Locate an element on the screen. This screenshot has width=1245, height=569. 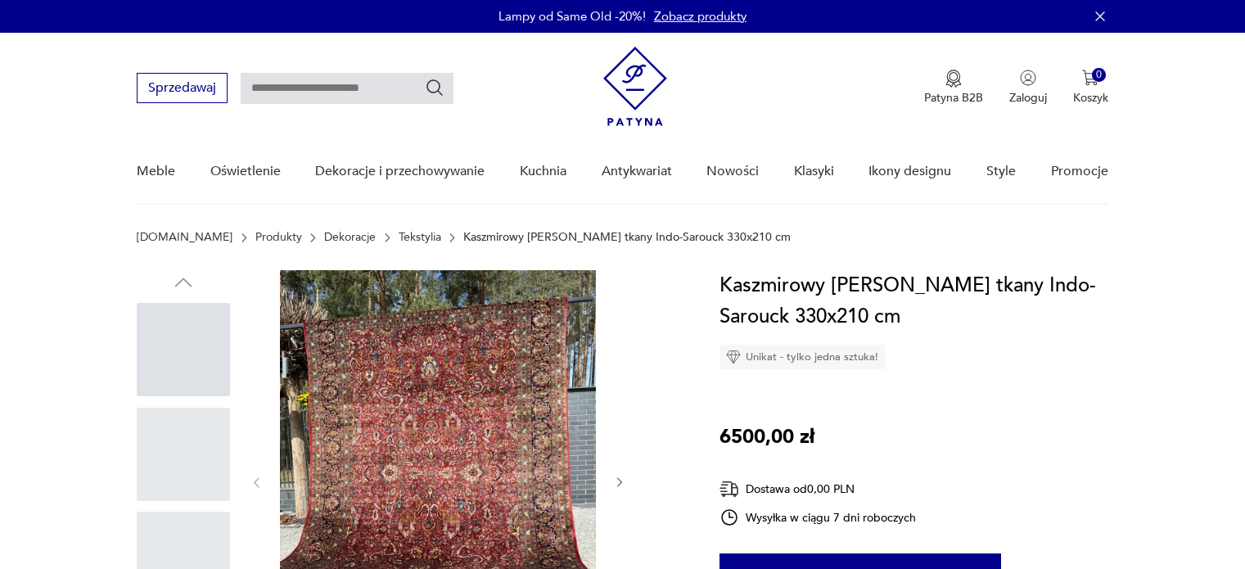
img: Ikona koszyka is located at coordinates (1091, 78).